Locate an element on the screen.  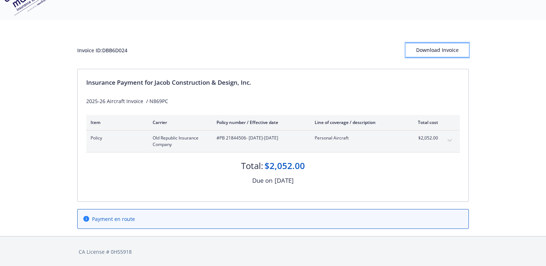
div: Line of coverage / description is located at coordinates (357, 122).